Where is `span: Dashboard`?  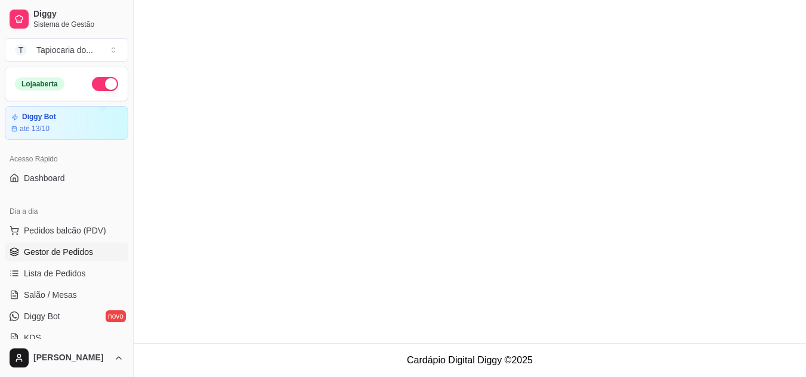 span: Dashboard is located at coordinates (44, 178).